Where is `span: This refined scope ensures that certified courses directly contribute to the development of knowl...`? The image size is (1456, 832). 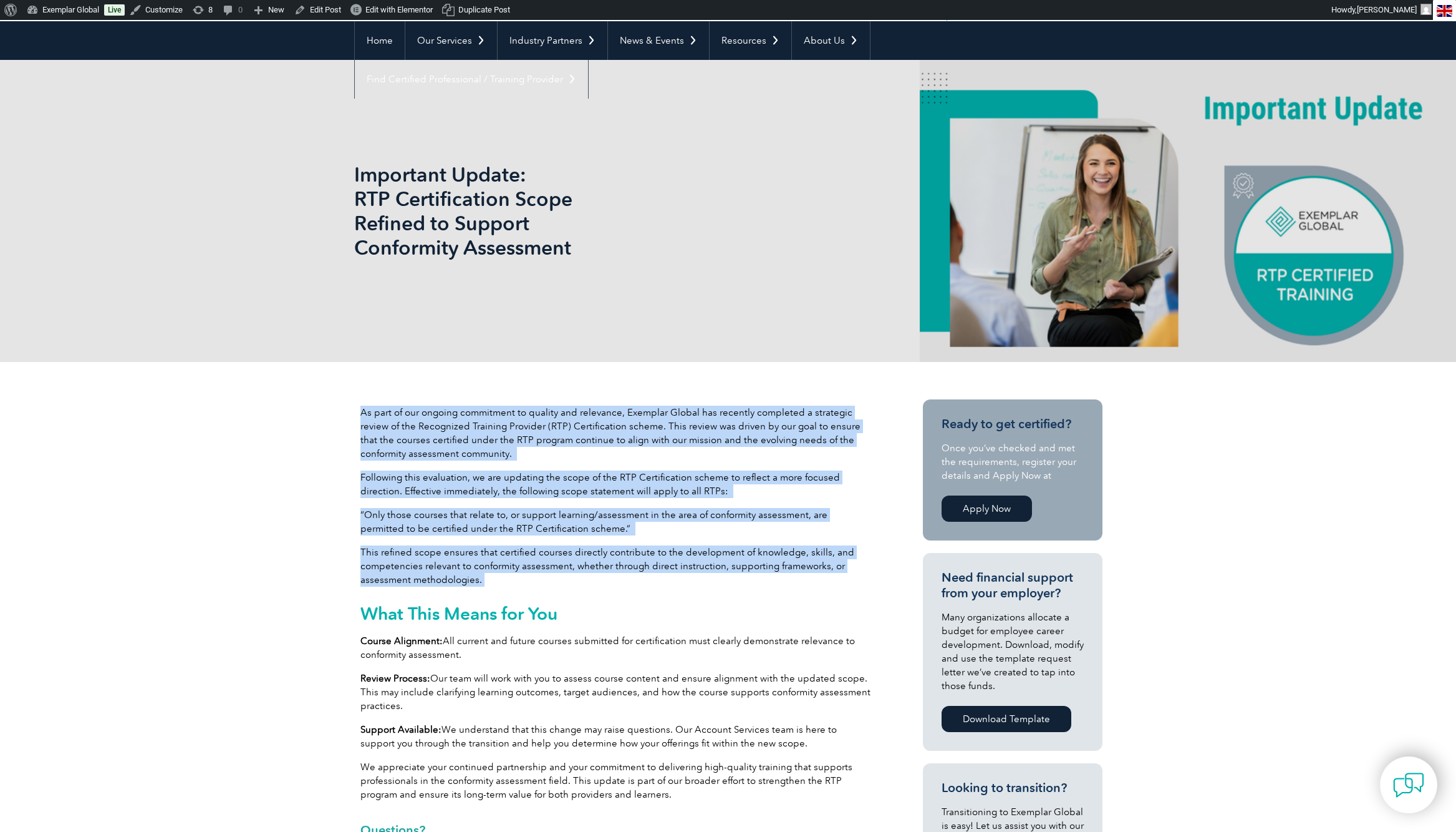
span: This refined scope ensures that certified courses directly contribute to the development of knowl... is located at coordinates (607, 565).